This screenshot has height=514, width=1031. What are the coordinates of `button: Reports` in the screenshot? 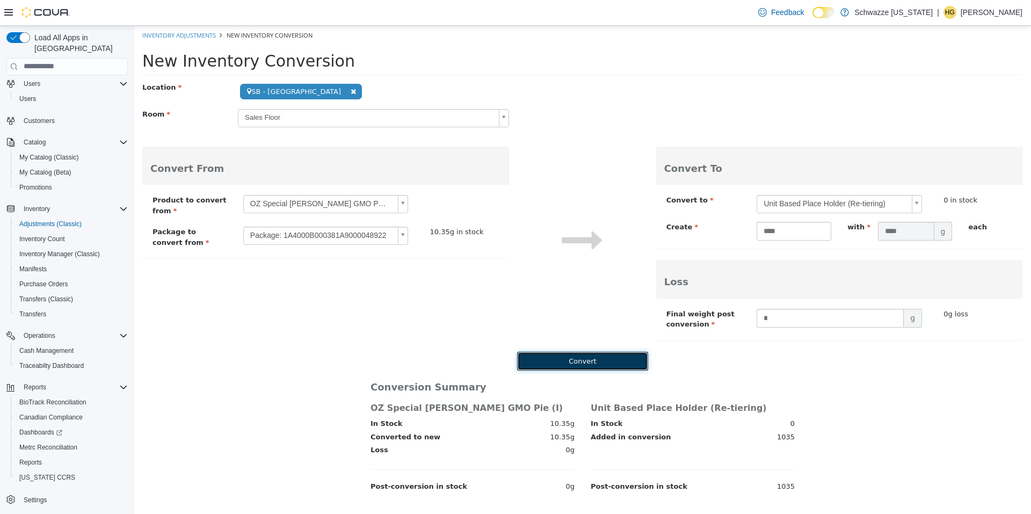 It's located at (35, 387).